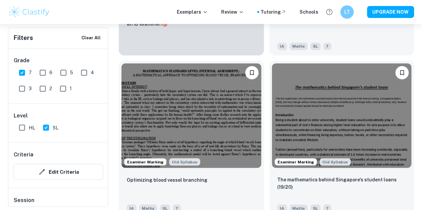 This screenshot has width=422, height=210. What do you see at coordinates (51, 73) in the screenshot?
I see `span: 6` at bounding box center [51, 73].